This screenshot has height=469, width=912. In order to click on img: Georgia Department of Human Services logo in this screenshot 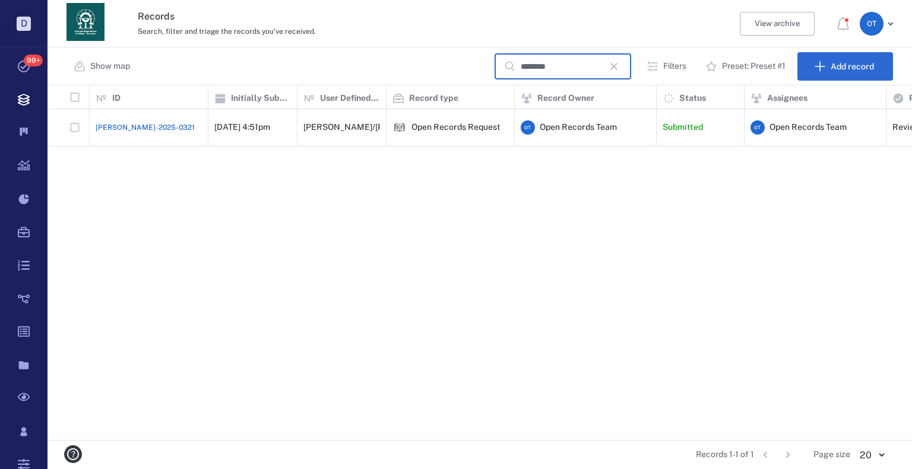, I will do `click(85, 22)`.